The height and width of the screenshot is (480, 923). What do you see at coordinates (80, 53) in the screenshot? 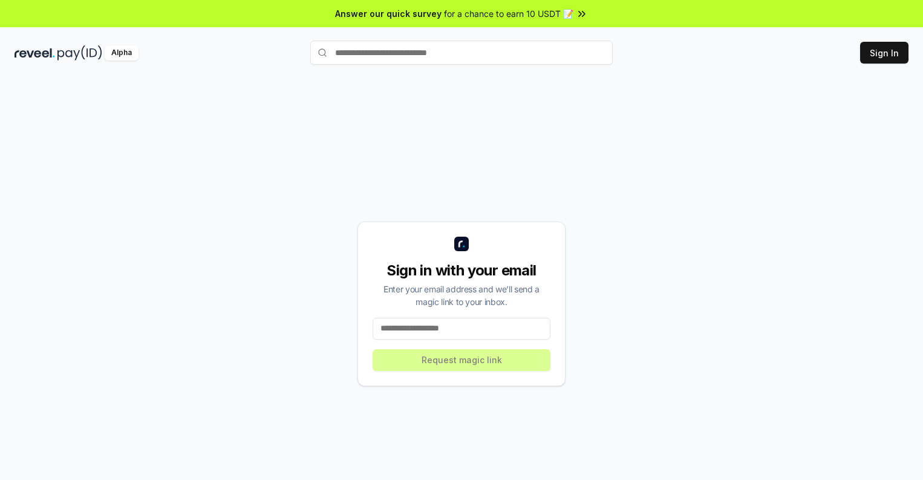
I see `img: pay_id` at bounding box center [80, 53].